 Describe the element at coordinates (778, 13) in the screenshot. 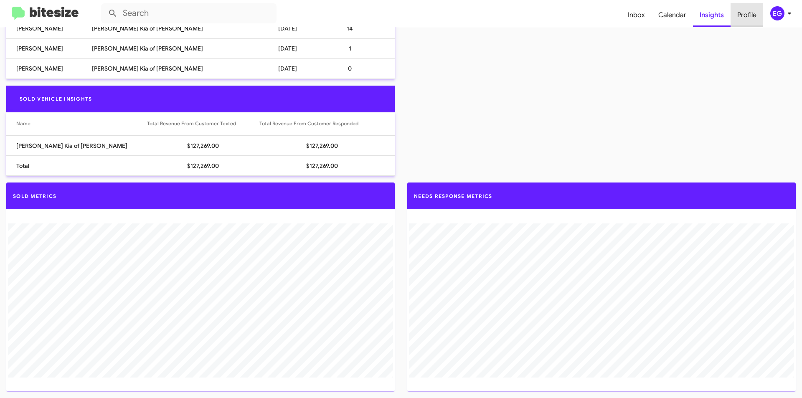

I see `button: EG` at that location.